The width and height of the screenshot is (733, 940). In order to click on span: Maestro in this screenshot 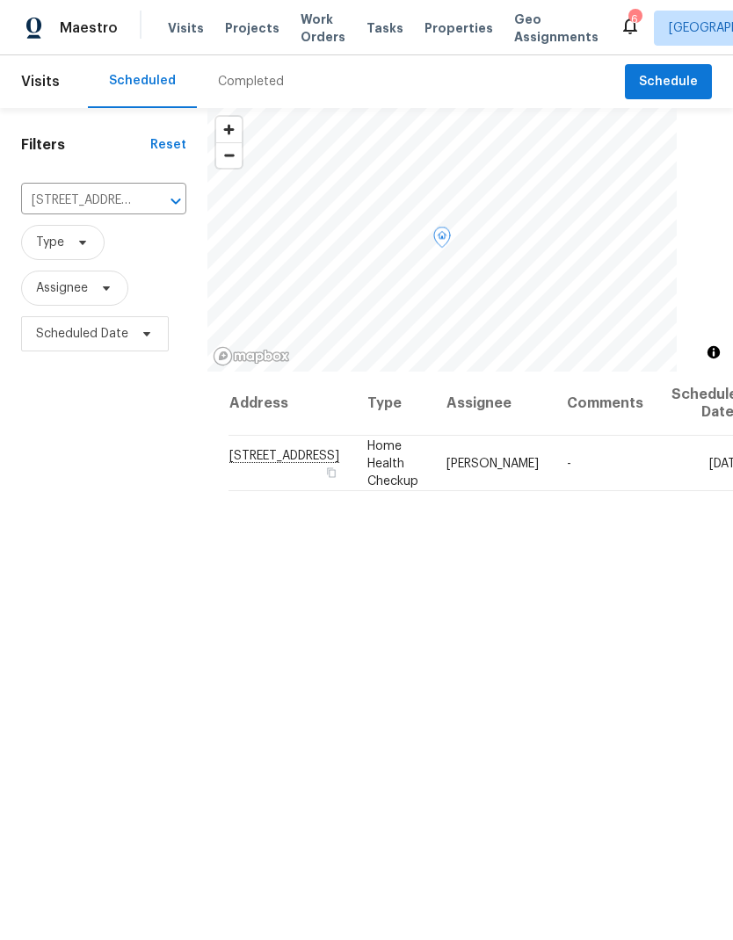, I will do `click(89, 28)`.